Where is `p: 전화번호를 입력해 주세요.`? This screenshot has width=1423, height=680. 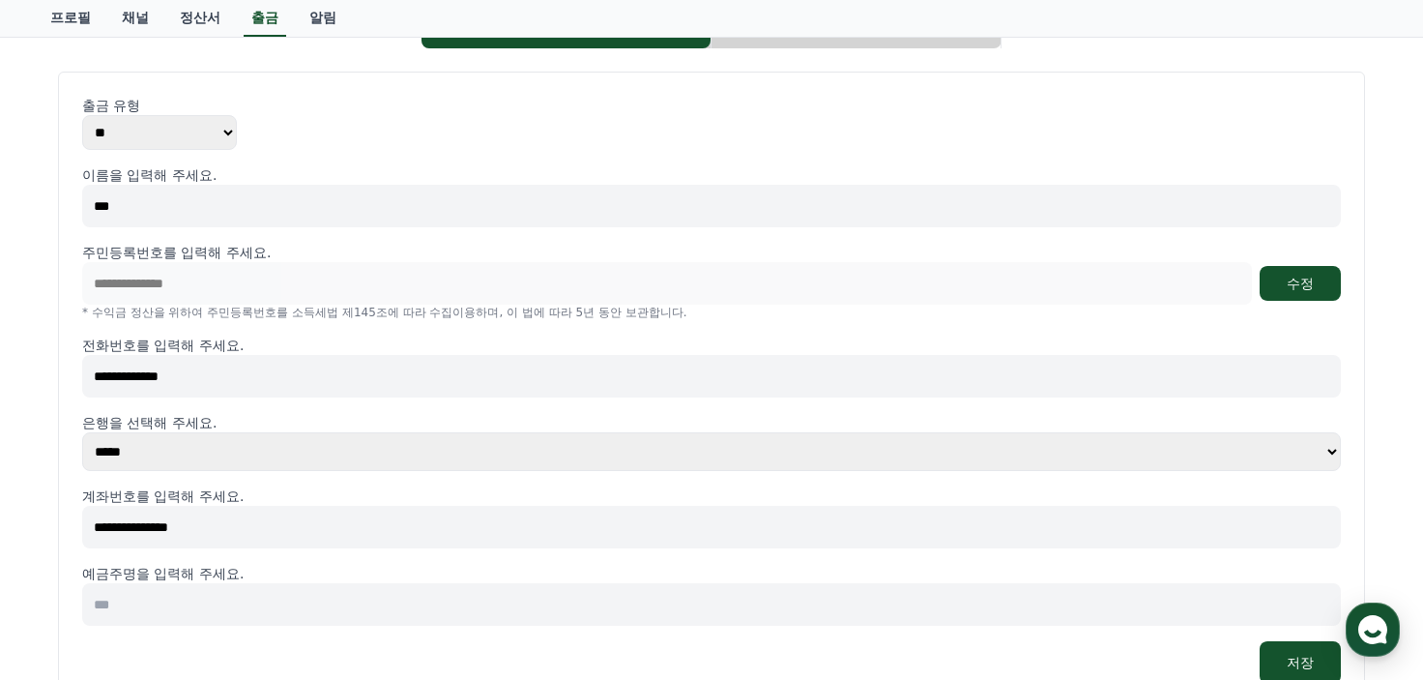
p: 전화번호를 입력해 주세요. is located at coordinates (712, 345).